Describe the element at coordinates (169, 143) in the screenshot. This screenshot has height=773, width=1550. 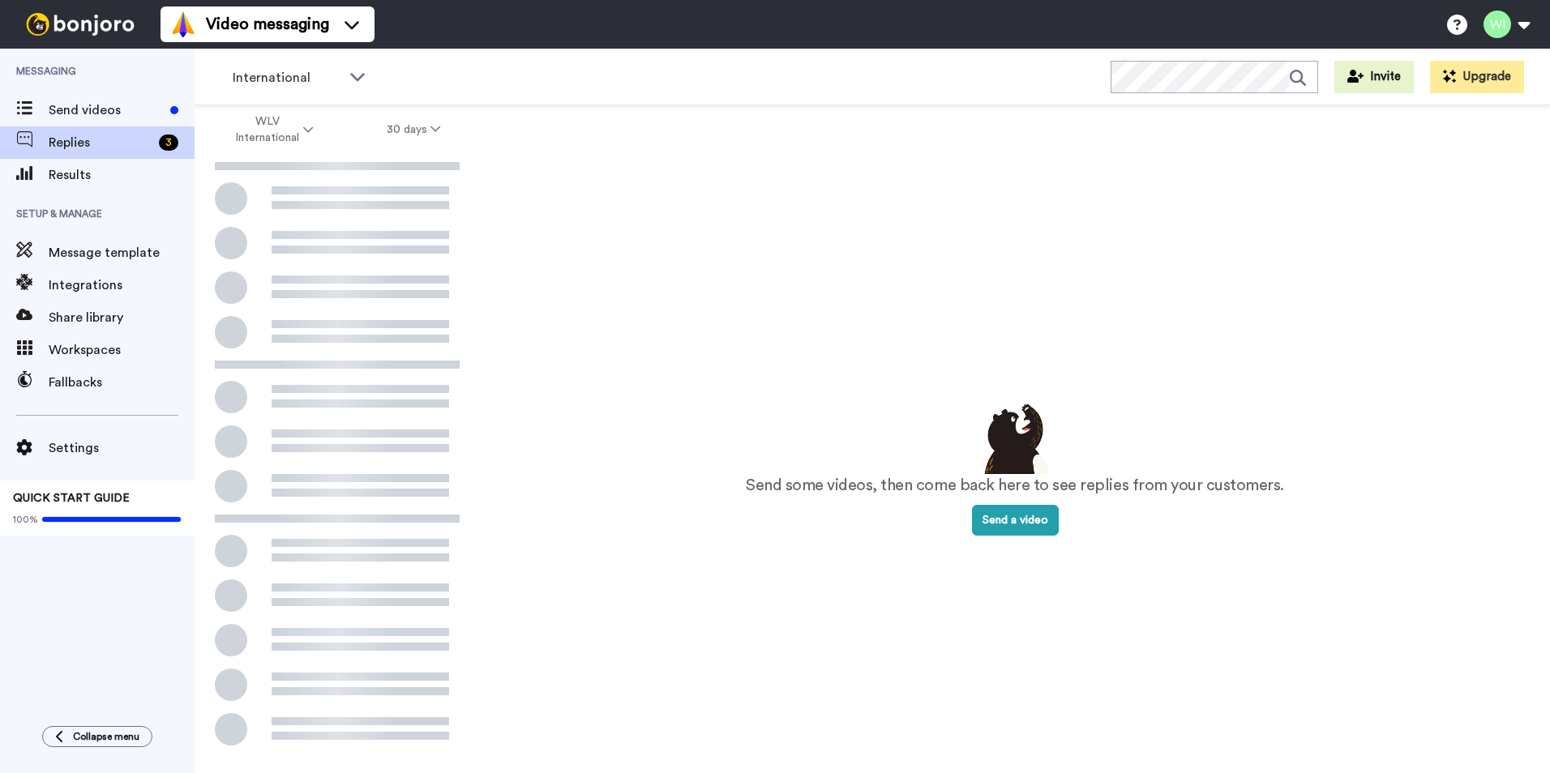
I see `div: 3` at that location.